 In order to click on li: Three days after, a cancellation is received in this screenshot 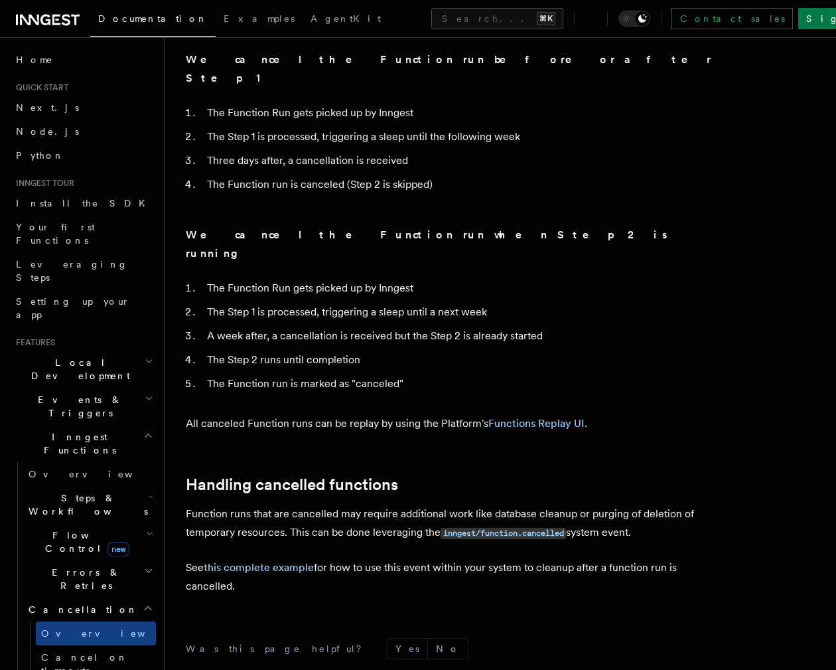, I will do `click(460, 161)`.